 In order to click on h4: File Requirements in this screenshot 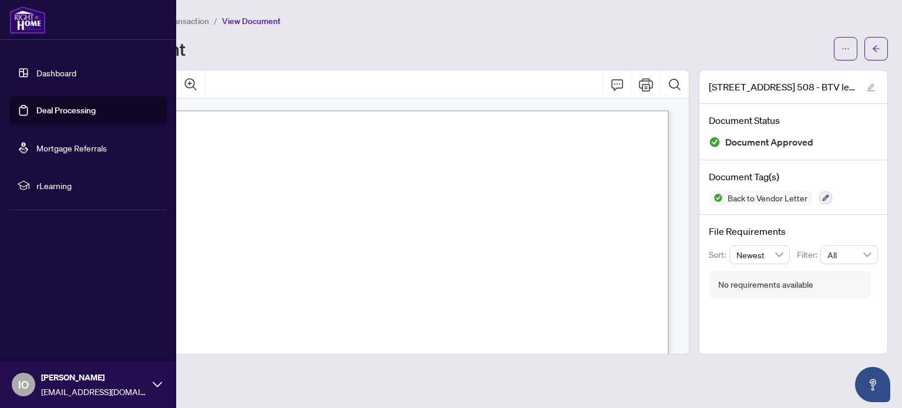, I will do `click(793, 231)`.